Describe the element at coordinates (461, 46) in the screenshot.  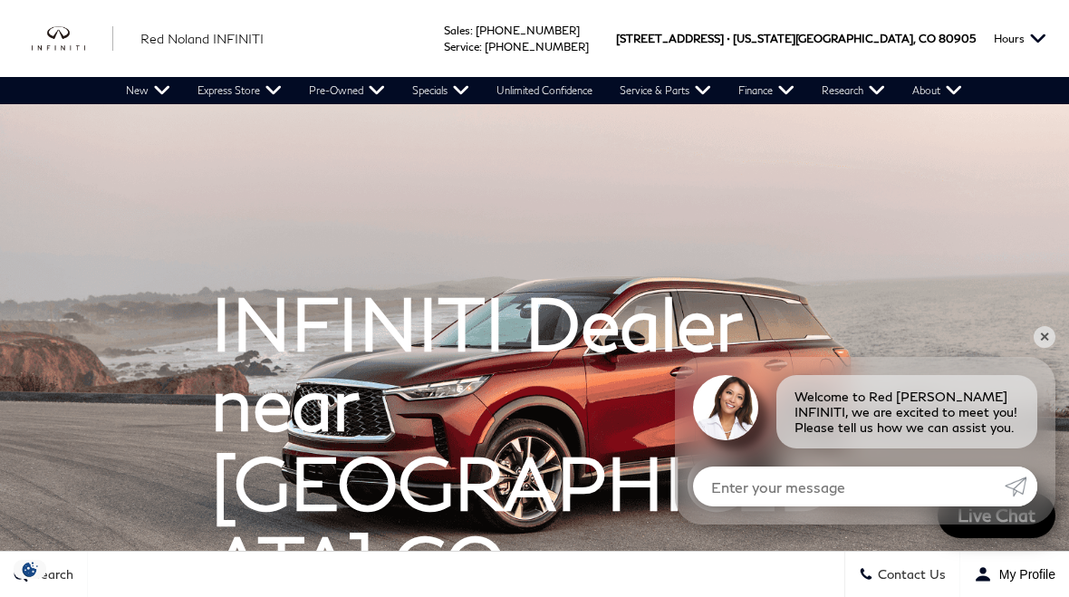
I see `span: Service` at that location.